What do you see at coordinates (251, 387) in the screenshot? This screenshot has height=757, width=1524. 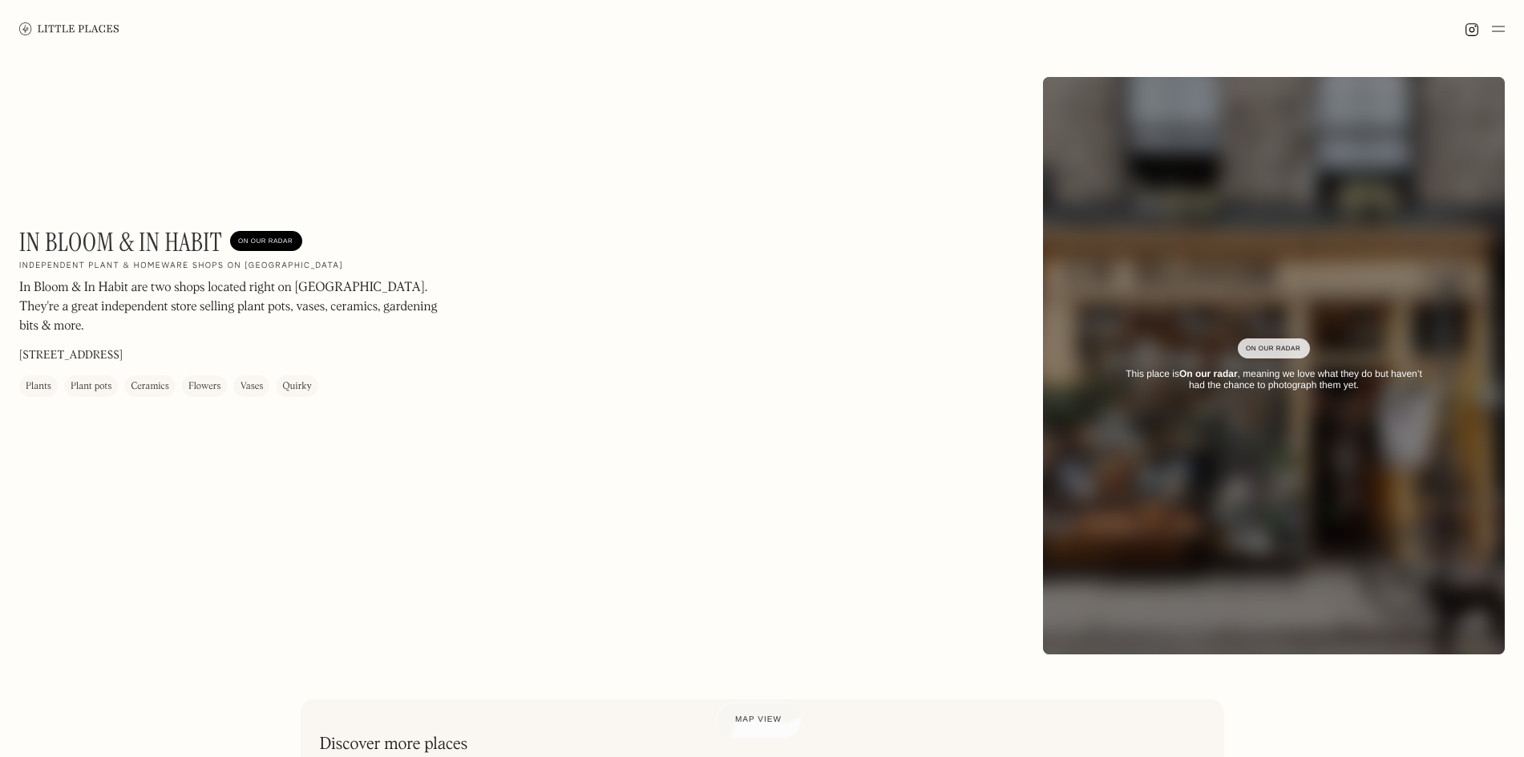 I see `div: Vases` at bounding box center [251, 387].